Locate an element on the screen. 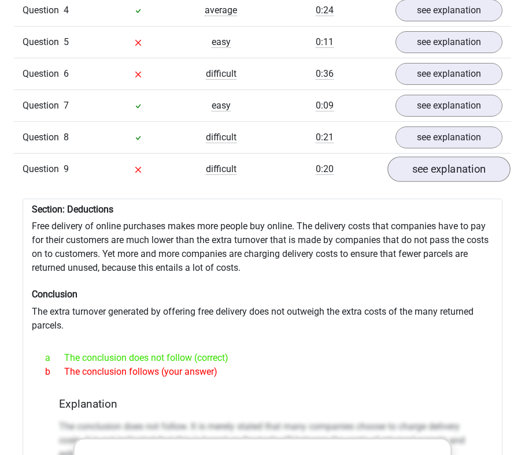 The width and height of the screenshot is (525, 455). span: 4 is located at coordinates (66, 10).